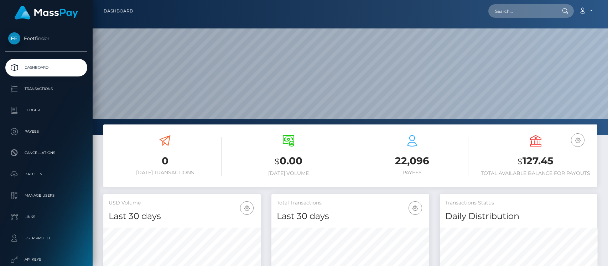  I want to click on a: Cancellations, so click(46, 153).